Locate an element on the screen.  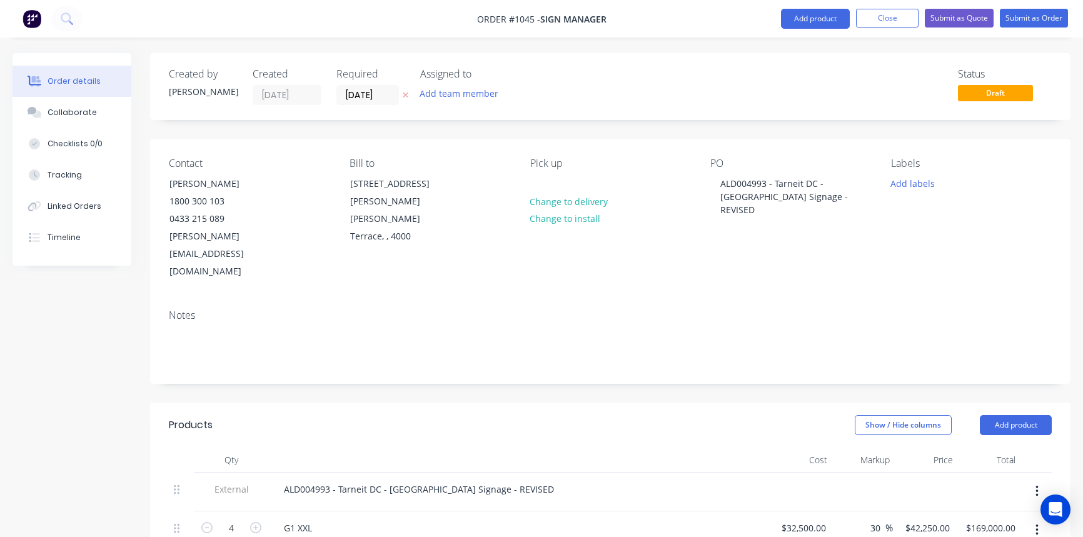
div: Pick up is located at coordinates (610, 163).